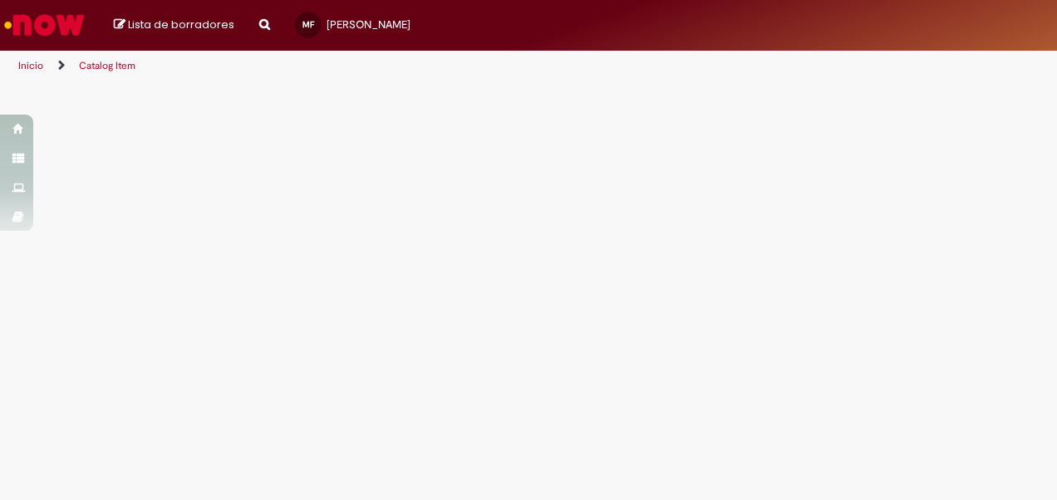  What do you see at coordinates (181, 24) in the screenshot?
I see `span: Lista de borradores` at bounding box center [181, 24].